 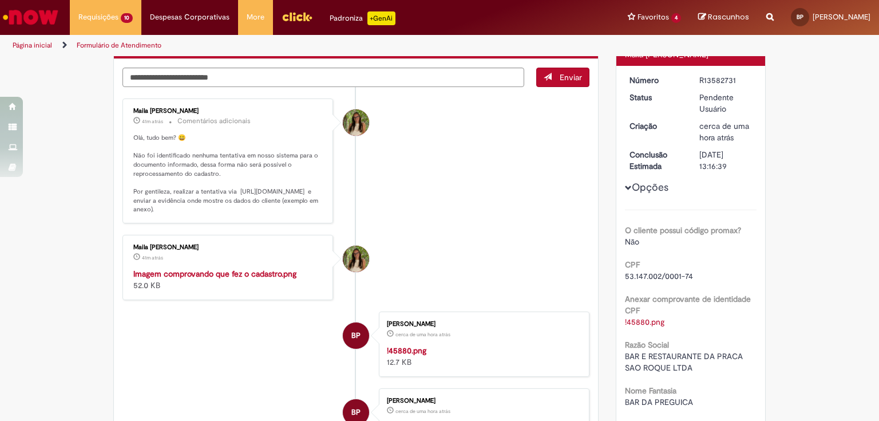 What do you see at coordinates (152, 121) in the screenshot?
I see `time: 30/09/2025 16:37:35` at bounding box center [152, 121].